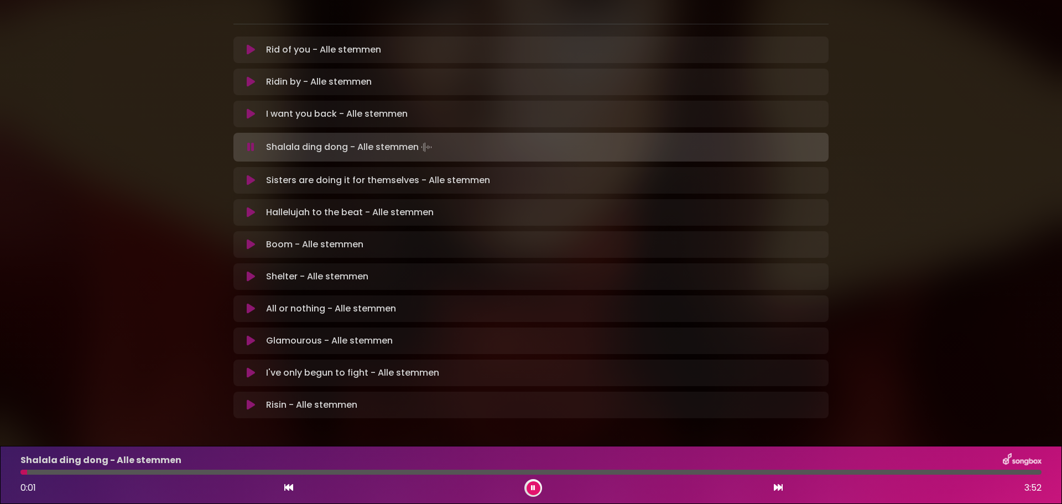 The width and height of the screenshot is (1062, 504). What do you see at coordinates (349, 212) in the screenshot?
I see `p: Hallelujah to the beat - Alle stemmen` at bounding box center [349, 212].